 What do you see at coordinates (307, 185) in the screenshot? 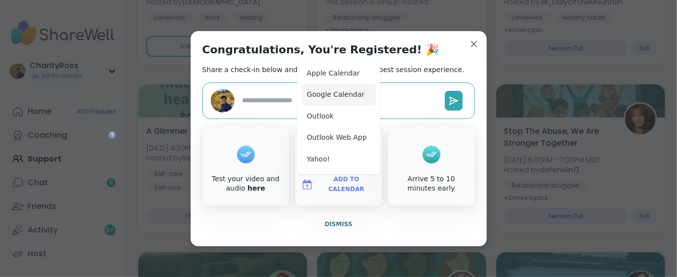
I see `img: ShareWell Logomark` at bounding box center [307, 185].